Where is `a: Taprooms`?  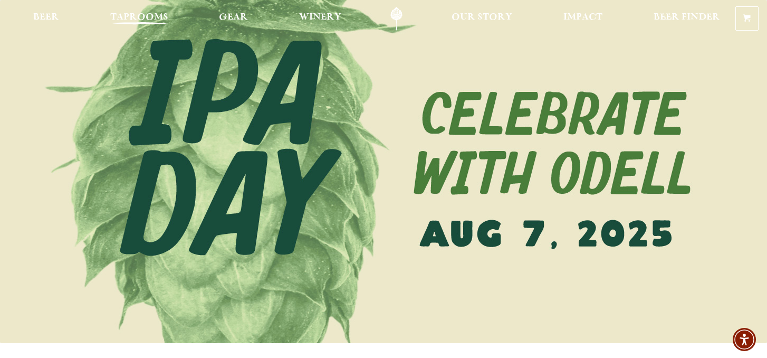 a: Taprooms is located at coordinates (139, 18).